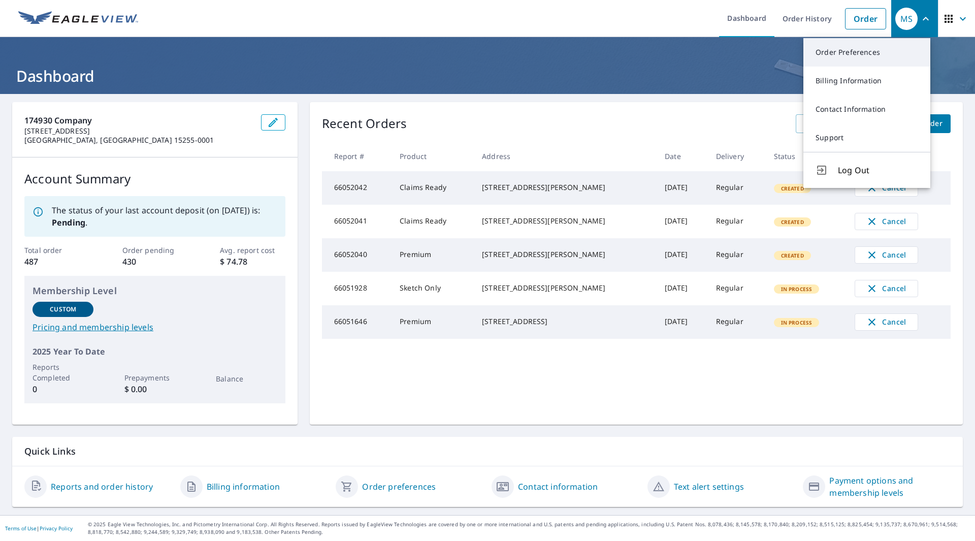 The width and height of the screenshot is (975, 541). I want to click on p: 487, so click(57, 261).